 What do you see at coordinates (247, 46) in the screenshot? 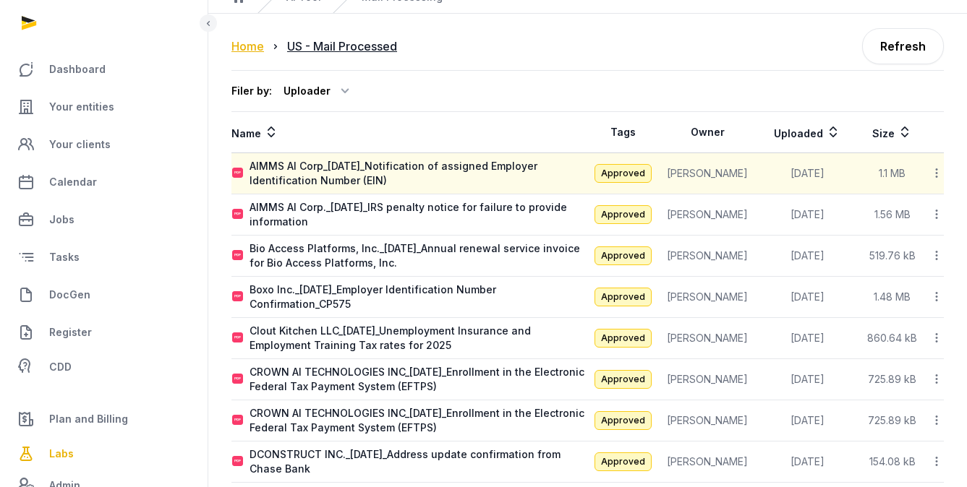
I see `div: Home` at bounding box center [247, 46].